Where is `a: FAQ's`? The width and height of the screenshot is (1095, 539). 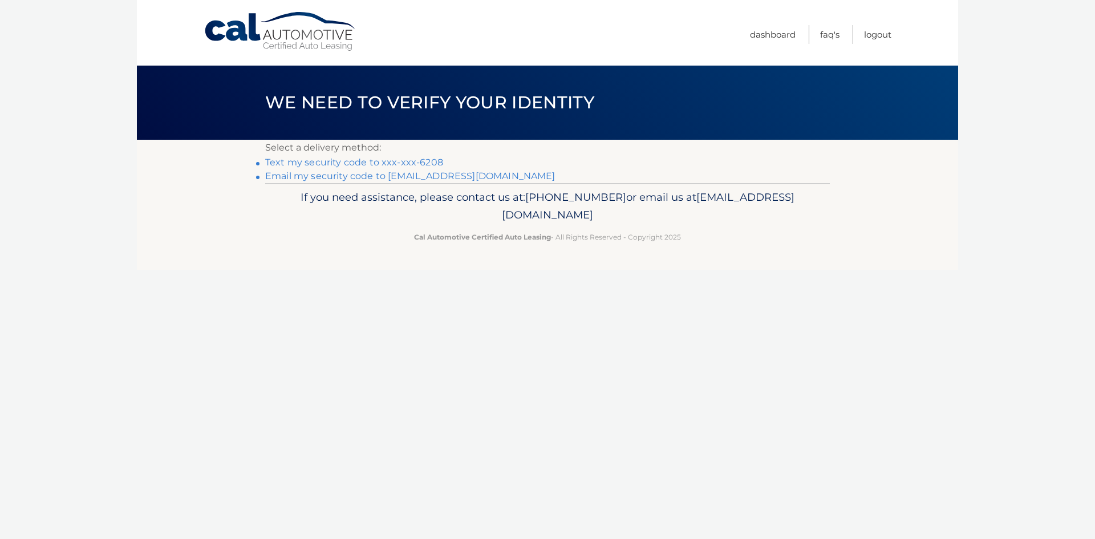 a: FAQ's is located at coordinates (830, 34).